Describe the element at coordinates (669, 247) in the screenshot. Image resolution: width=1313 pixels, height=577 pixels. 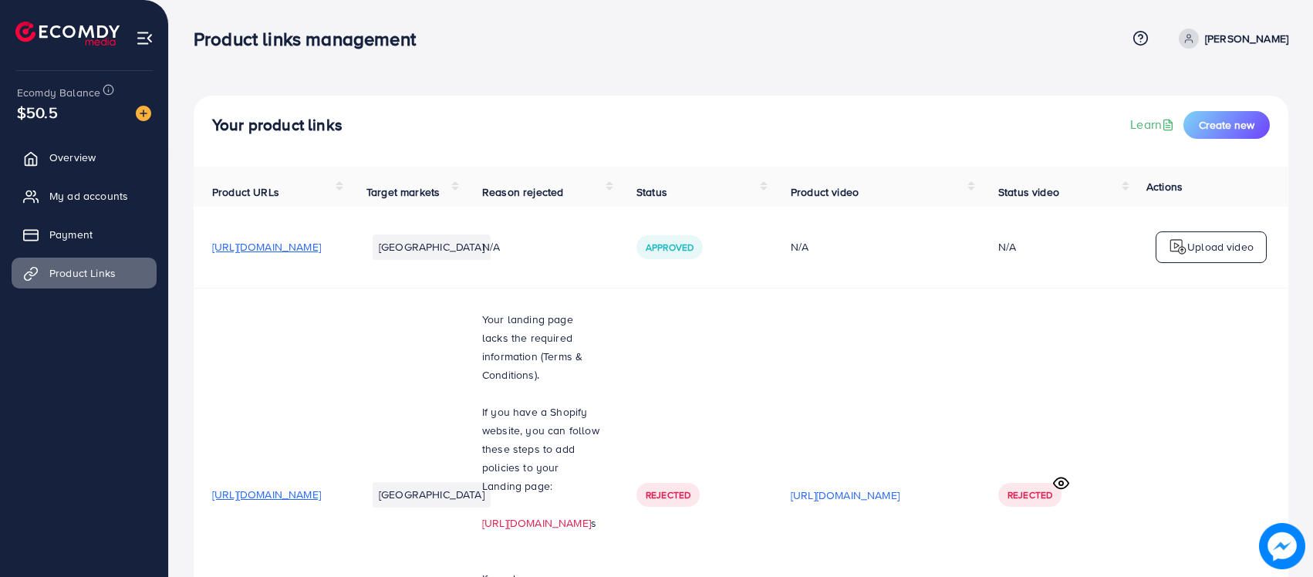
I see `span: Approved` at that location.